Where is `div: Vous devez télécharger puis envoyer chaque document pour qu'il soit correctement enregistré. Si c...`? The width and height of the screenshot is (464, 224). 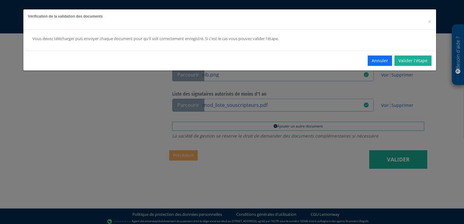
div: Vous devez télécharger puis envoyer chaque document pour qu'il soit correctement enregistré. Si c... is located at coordinates (191, 39).